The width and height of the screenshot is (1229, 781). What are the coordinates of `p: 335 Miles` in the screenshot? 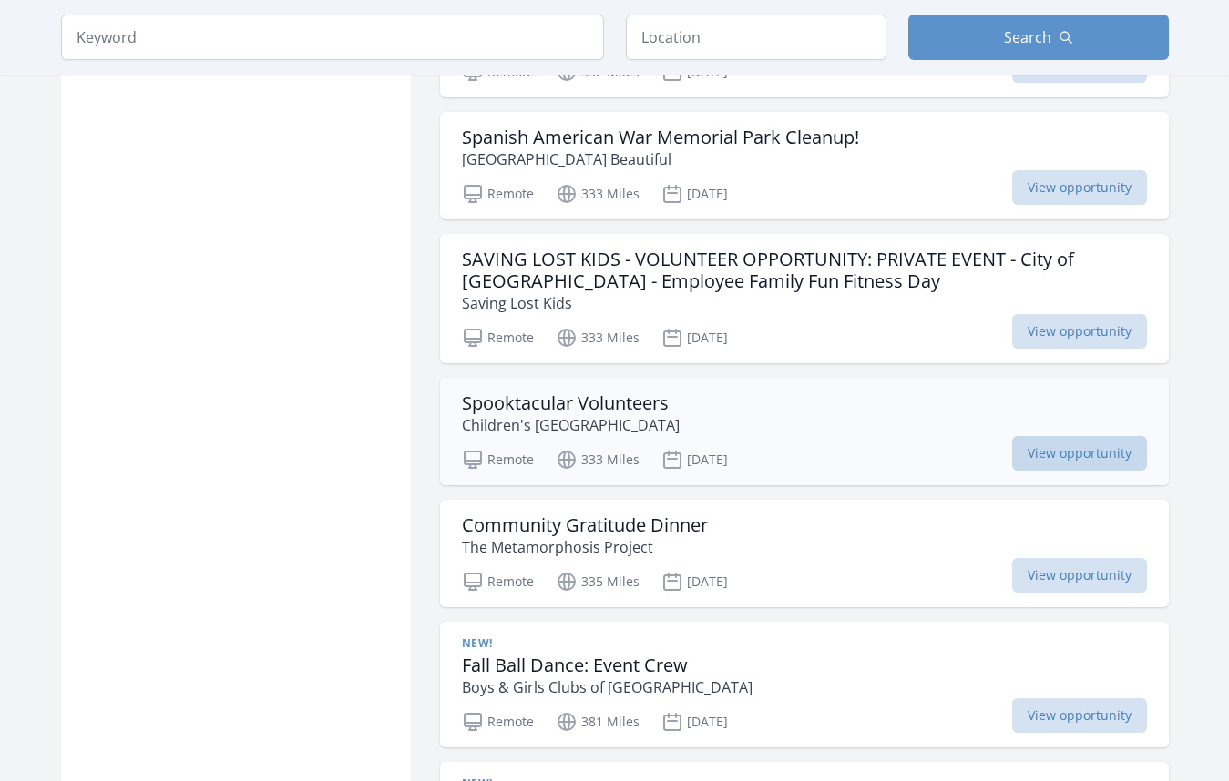 It's located at (597, 582).